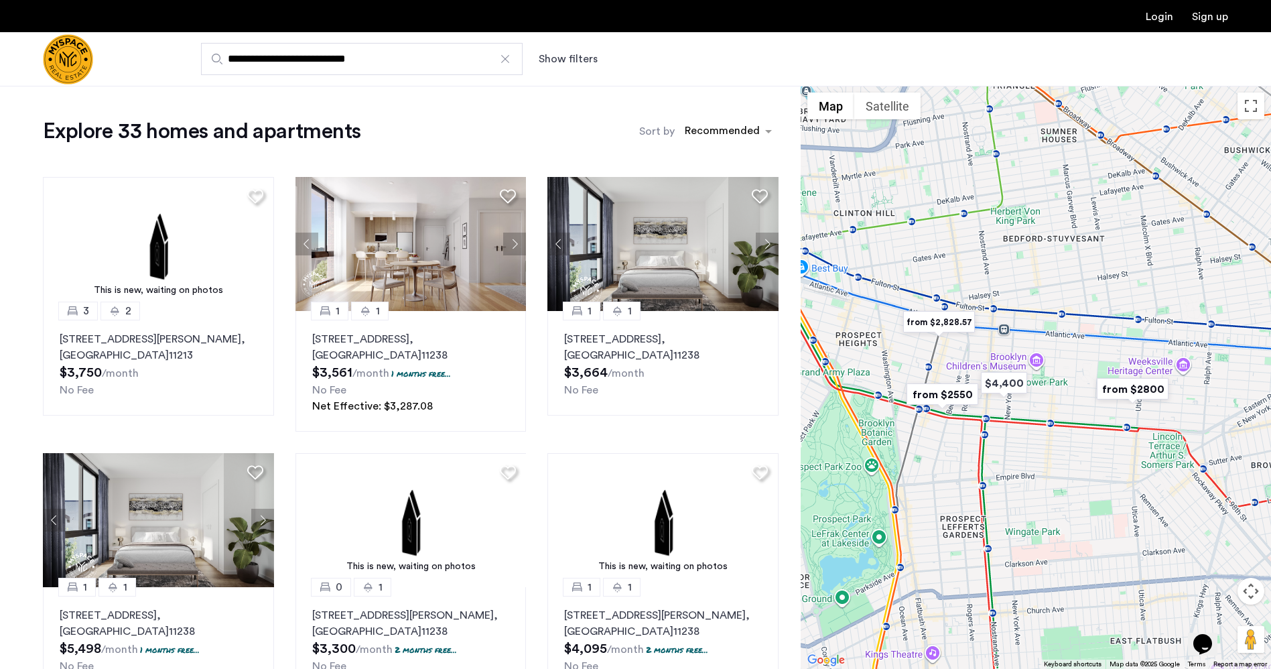 The height and width of the screenshot is (669, 1271). What do you see at coordinates (86, 311) in the screenshot?
I see `span: 3` at bounding box center [86, 311].